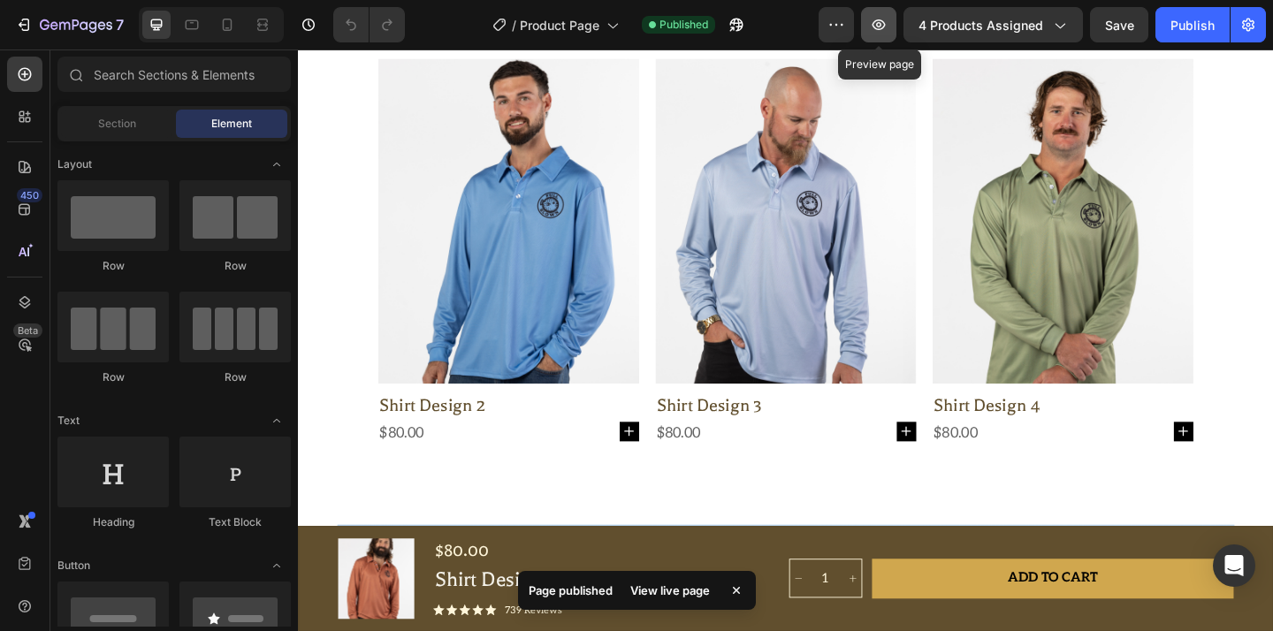  I want to click on input: quantity, so click(574, 576).